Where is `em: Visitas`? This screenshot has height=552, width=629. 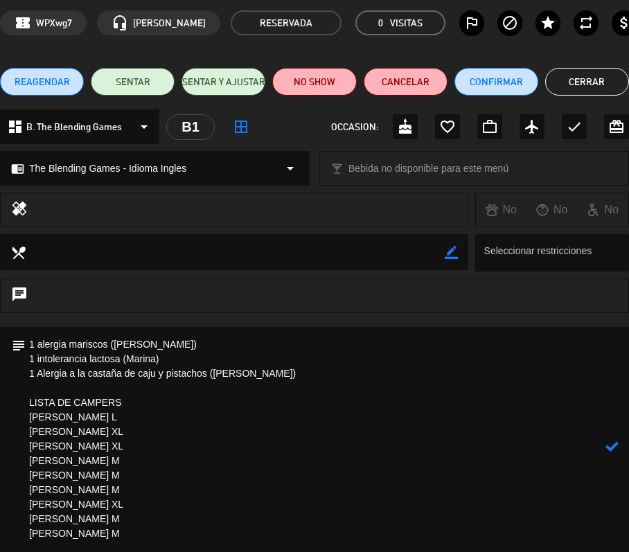
em: Visitas is located at coordinates (406, 23).